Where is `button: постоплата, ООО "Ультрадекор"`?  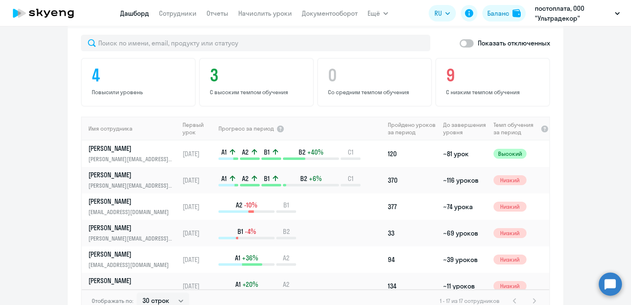
button: постоплата, ООО "Ультрадекор" is located at coordinates (578, 13).